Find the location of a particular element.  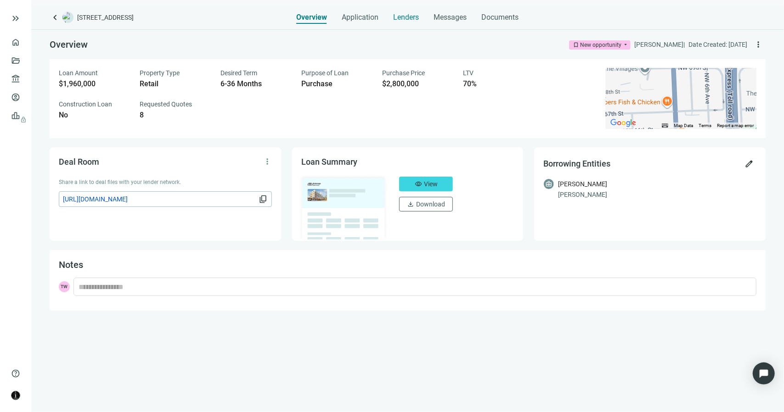

span: Property Type is located at coordinates (159, 73).